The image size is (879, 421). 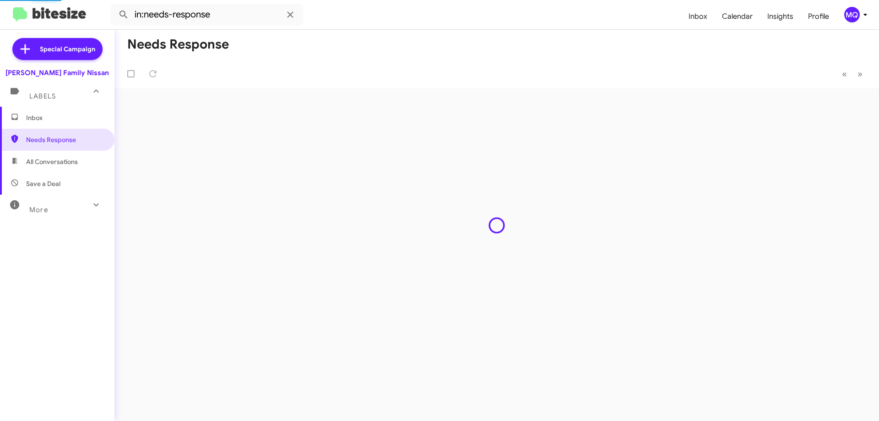 I want to click on a: Insights, so click(x=780, y=16).